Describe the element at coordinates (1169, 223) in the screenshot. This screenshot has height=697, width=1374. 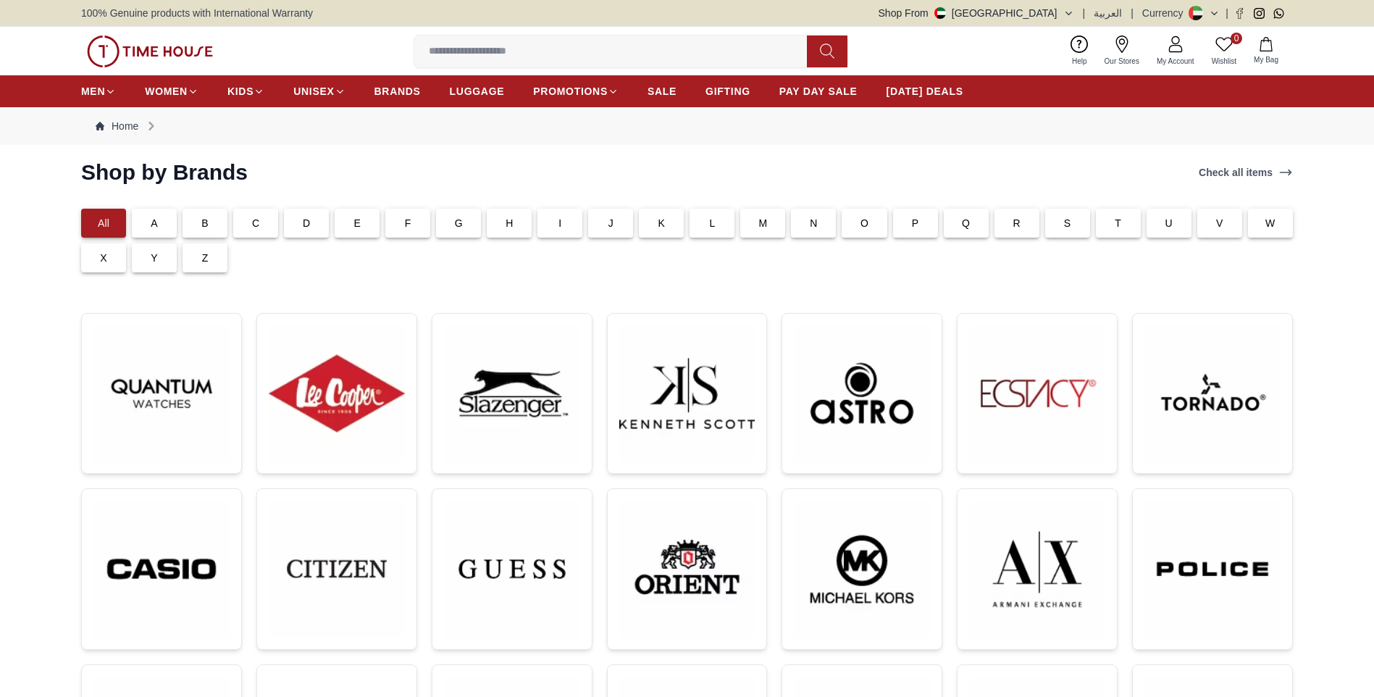
I see `p: U` at that location.